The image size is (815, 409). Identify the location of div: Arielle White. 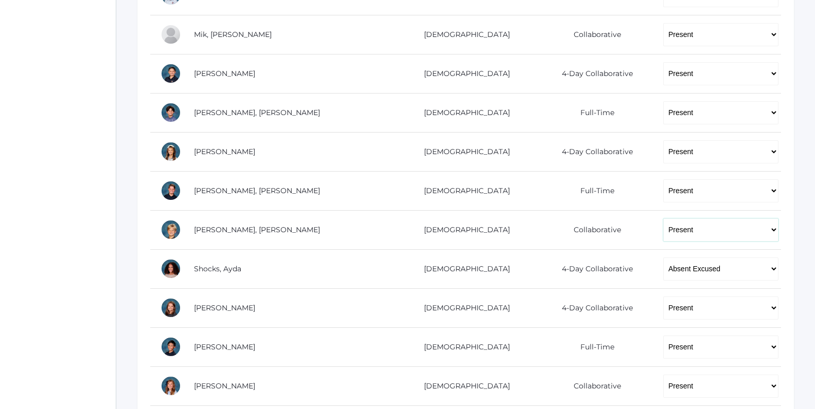
(171, 386).